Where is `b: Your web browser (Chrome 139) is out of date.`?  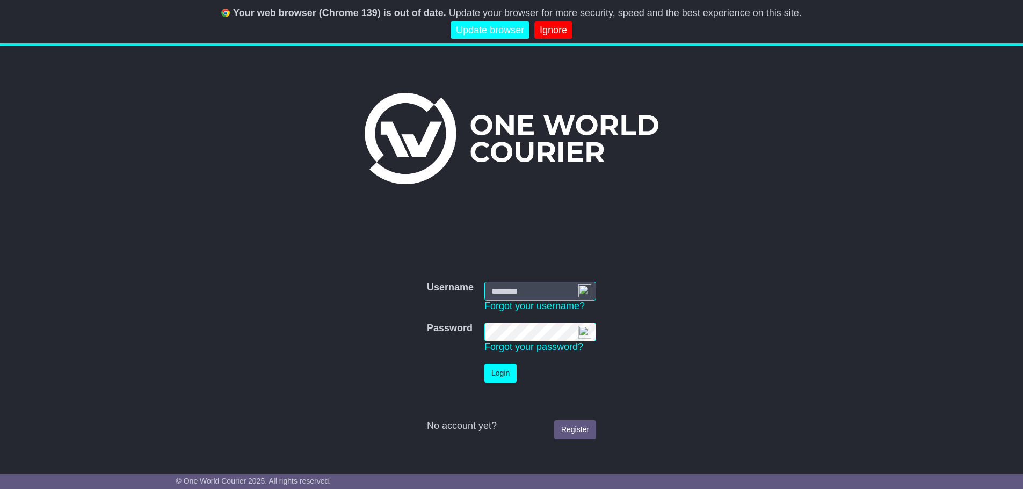
b: Your web browser (Chrome 139) is out of date. is located at coordinates (339, 13).